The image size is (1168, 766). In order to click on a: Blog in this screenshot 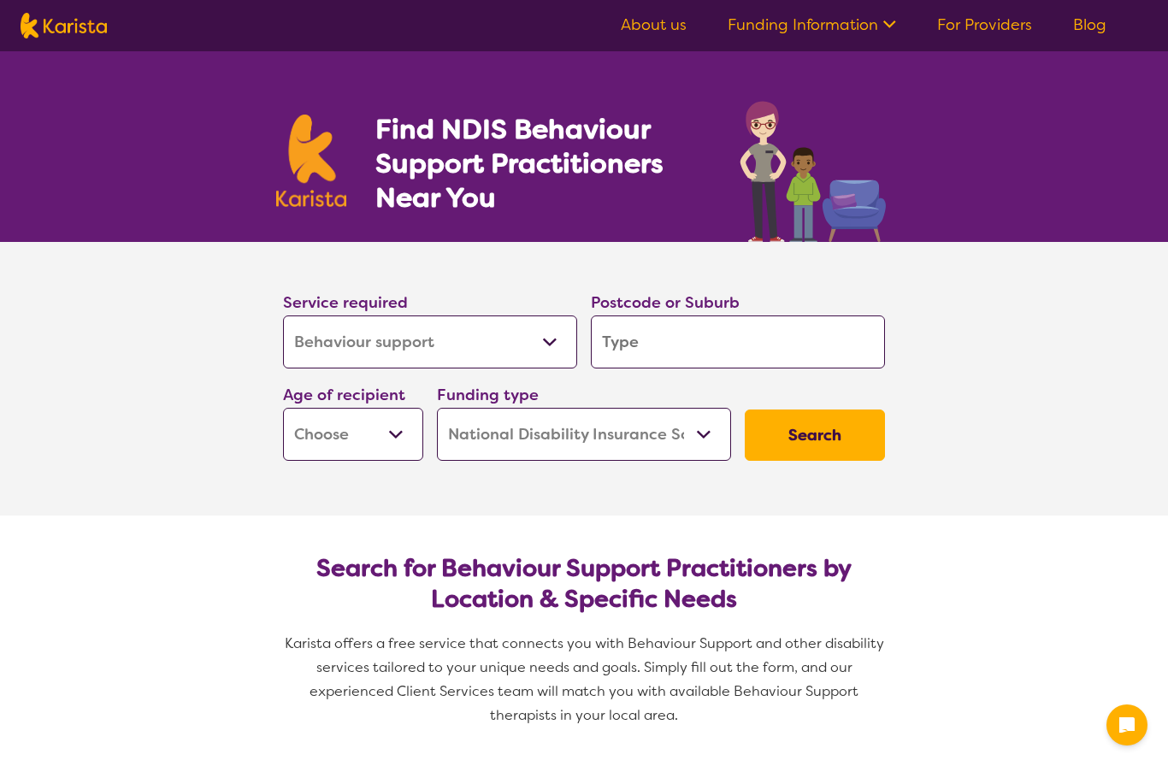, I will do `click(1090, 25)`.